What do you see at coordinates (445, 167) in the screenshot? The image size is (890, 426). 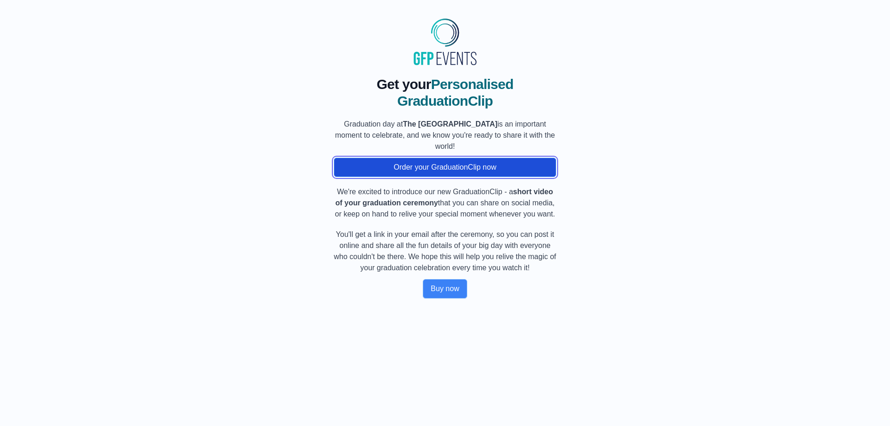 I see `button: Order your GraduationClip now` at bounding box center [445, 167].